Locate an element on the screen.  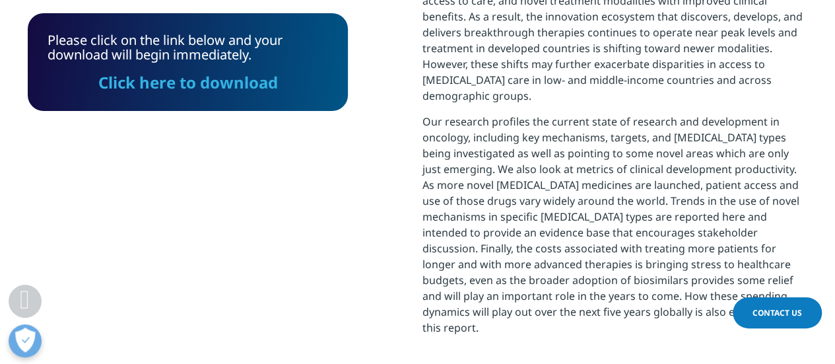
a: Click here to download is located at coordinates (188, 82).